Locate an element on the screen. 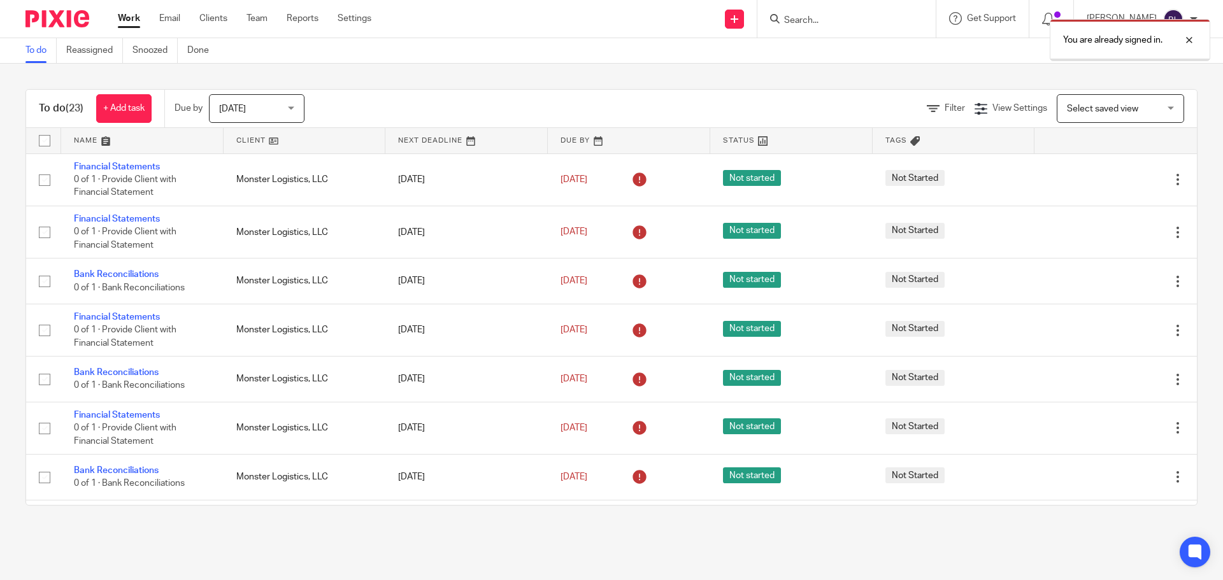  span: (23) is located at coordinates (75, 108).